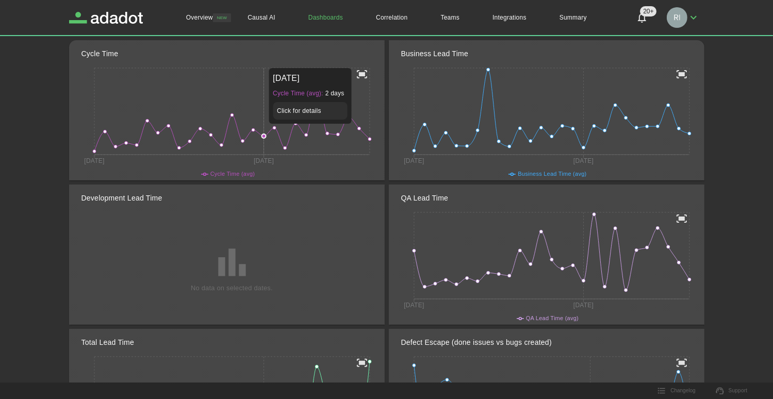 This screenshot has width=773, height=399. I want to click on span: No data on selected dates., so click(231, 288).